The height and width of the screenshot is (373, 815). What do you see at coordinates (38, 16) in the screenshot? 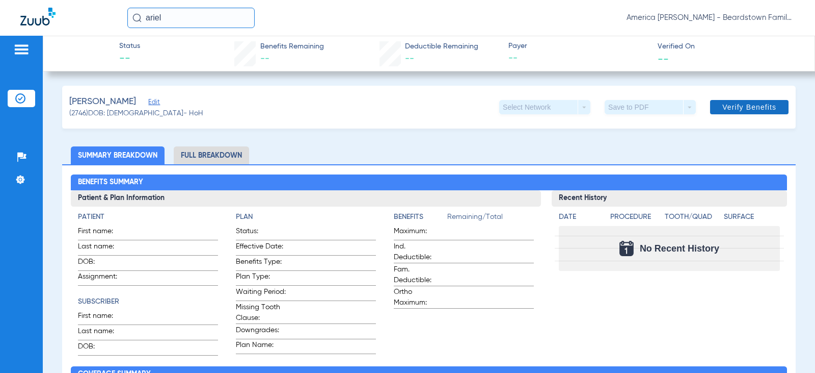
I see `img: Zuub Logo` at bounding box center [38, 16].